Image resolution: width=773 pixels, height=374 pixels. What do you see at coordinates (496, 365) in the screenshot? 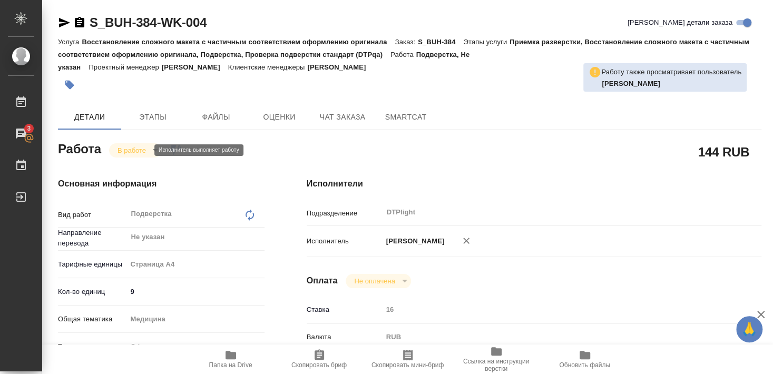
I see `span: Ссылка на инструкции верстки` at bounding box center [496, 365].